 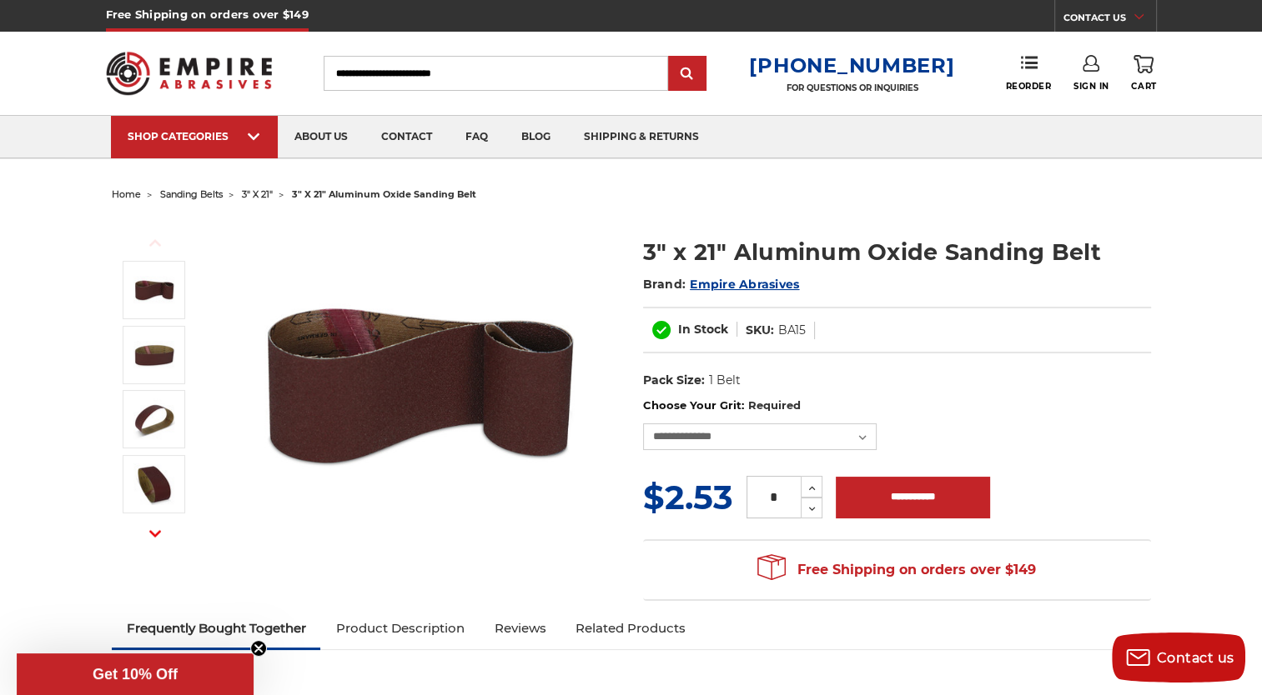 I want to click on a: CONTACT US, so click(x=1109, y=20).